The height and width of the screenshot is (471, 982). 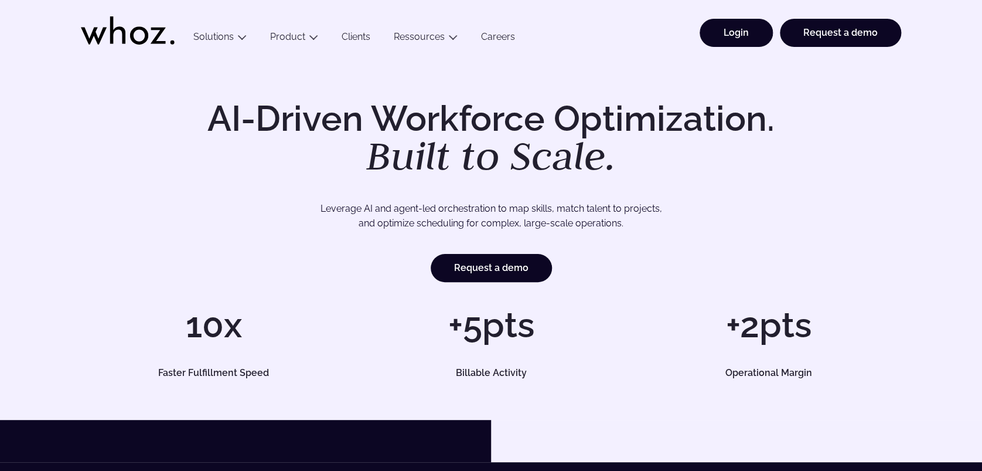 I want to click on button: Solutions, so click(x=220, y=39).